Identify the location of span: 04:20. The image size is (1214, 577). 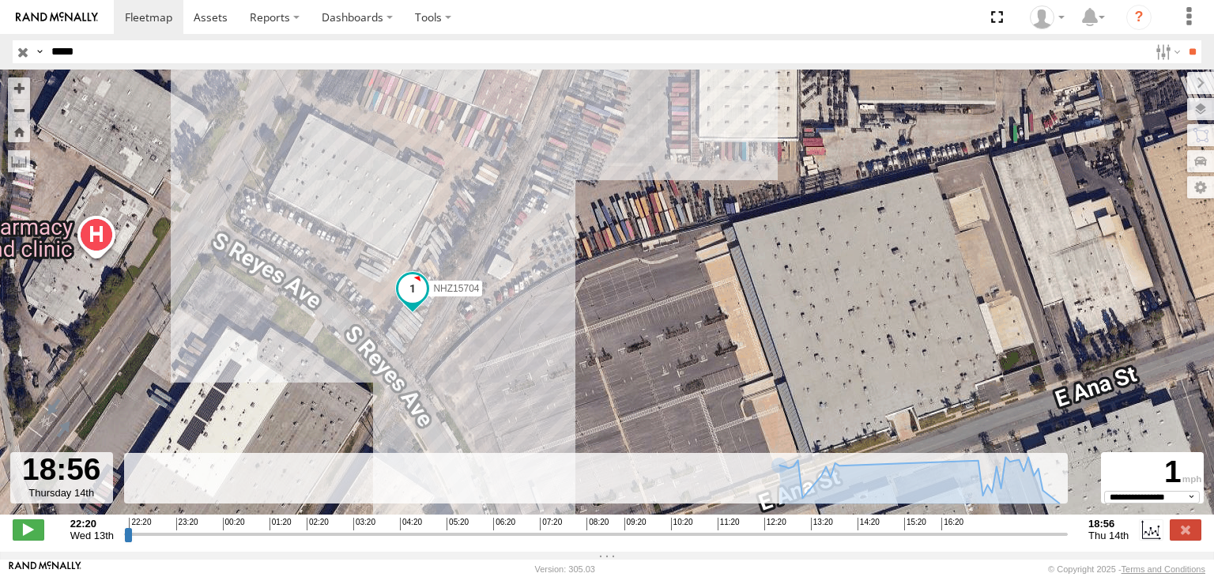
(411, 524).